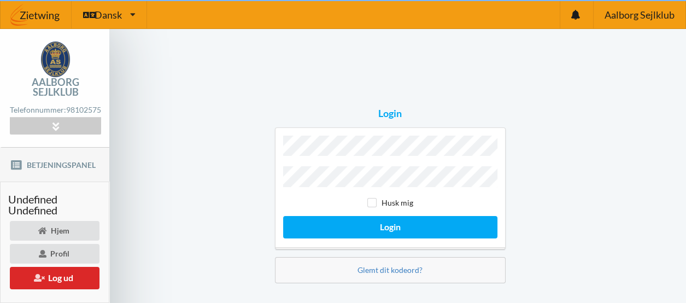 The width and height of the screenshot is (686, 303). What do you see at coordinates (108, 15) in the screenshot?
I see `span: Dansk` at bounding box center [108, 15].